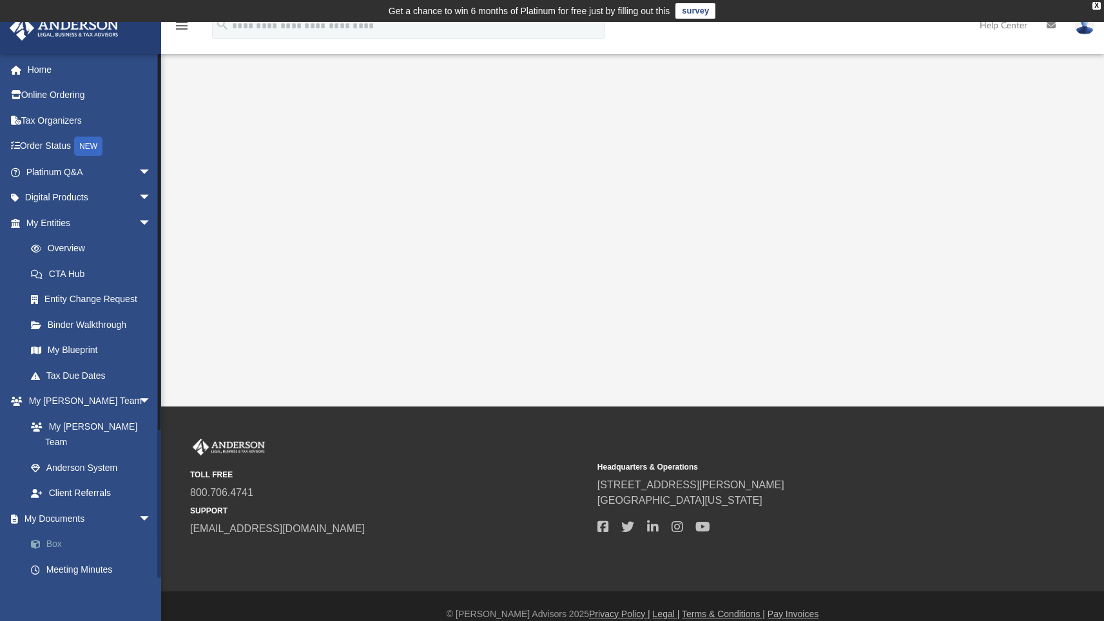  Describe the element at coordinates (91, 493) in the screenshot. I see `a: Client Referrals` at that location.